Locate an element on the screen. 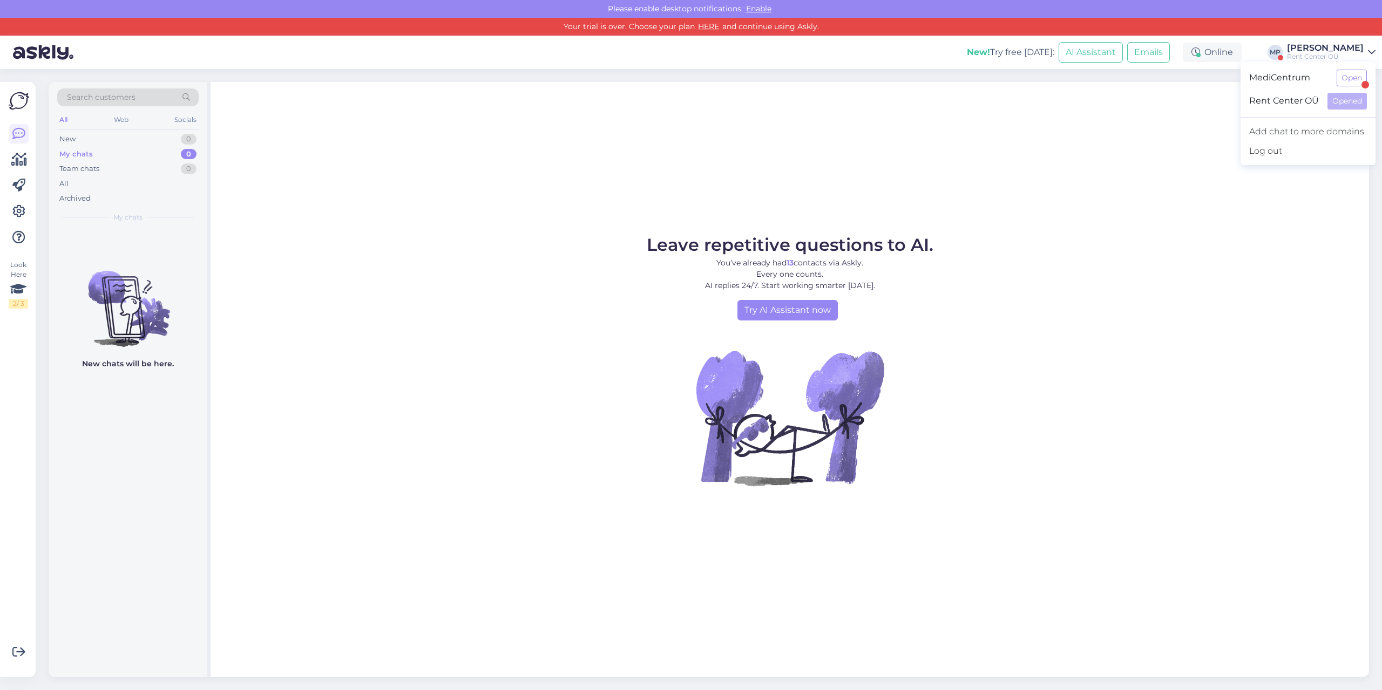 The width and height of the screenshot is (1382, 690). a: Add chat to more domains is located at coordinates (1308, 132).